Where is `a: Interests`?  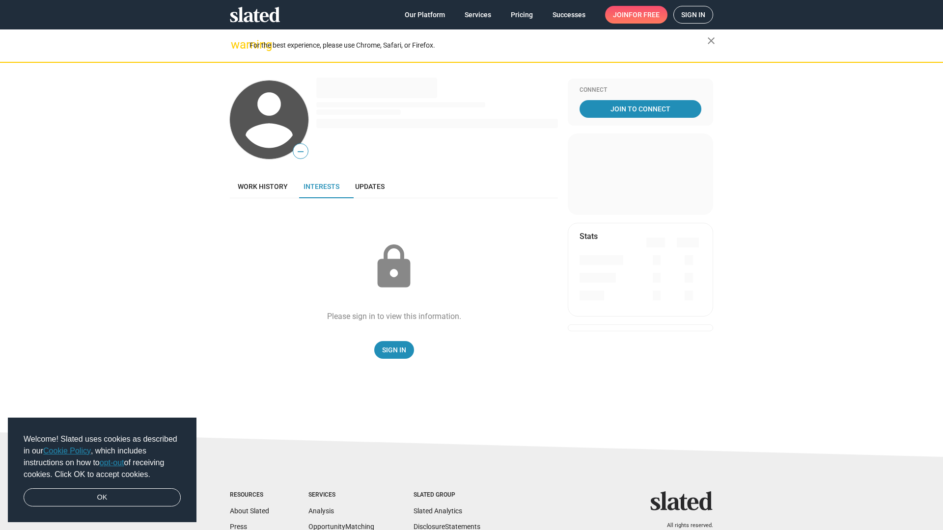
a: Interests is located at coordinates (321, 187).